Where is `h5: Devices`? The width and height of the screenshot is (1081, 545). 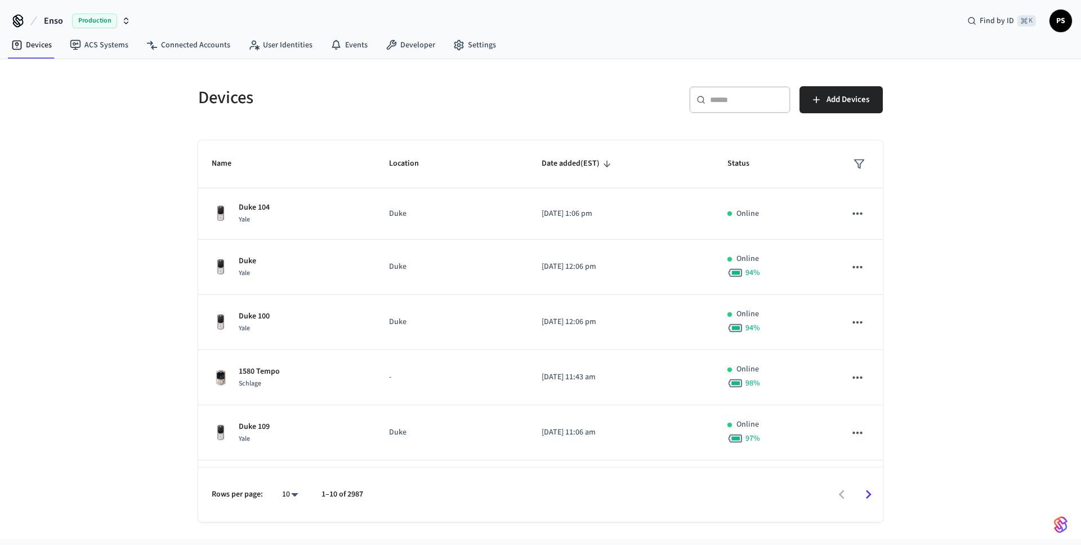
h5: Devices is located at coordinates (366, 97).